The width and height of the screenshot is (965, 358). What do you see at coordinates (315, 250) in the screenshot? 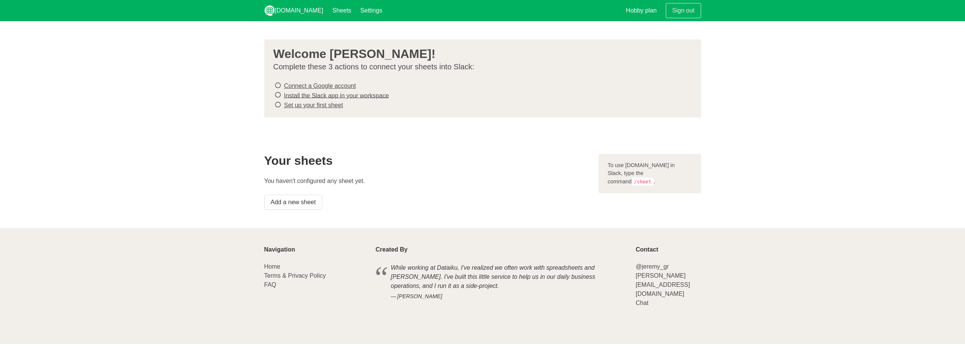
I see `p: Navigation` at bounding box center [315, 250].